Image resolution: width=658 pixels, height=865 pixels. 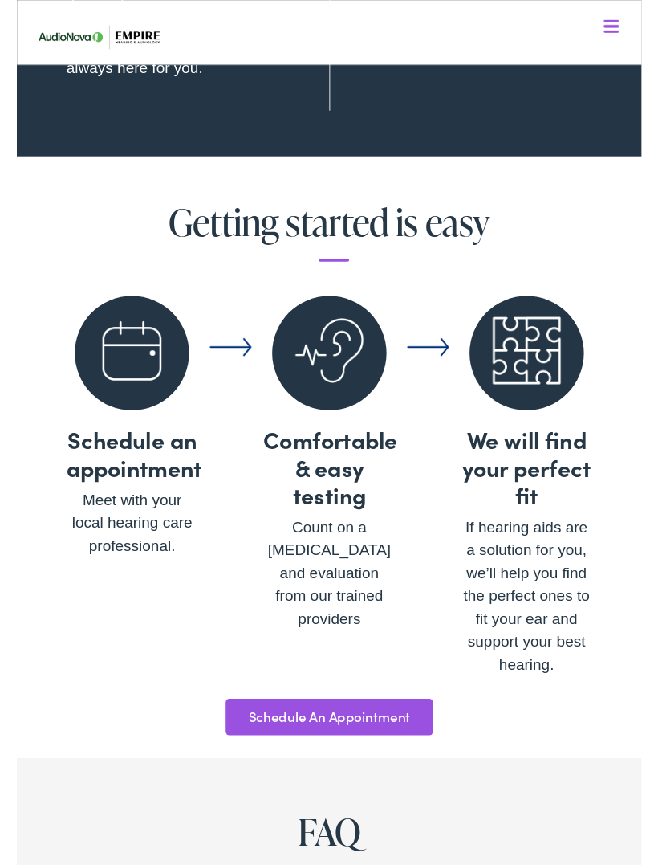 What do you see at coordinates (537, 627) in the screenshot?
I see `p: If hearing aids are a solution for you, we’ll help you find the perfect ones to fit your ear and ...` at bounding box center [537, 627].